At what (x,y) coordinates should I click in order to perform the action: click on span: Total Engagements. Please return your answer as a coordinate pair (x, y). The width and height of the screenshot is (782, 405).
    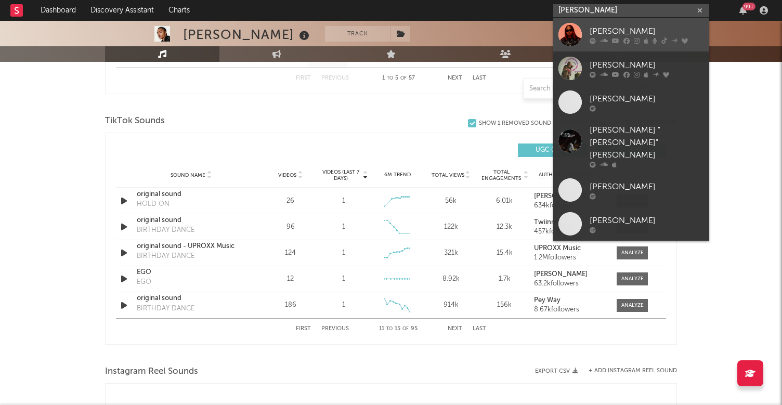
    Looking at the image, I should click on (501, 175).